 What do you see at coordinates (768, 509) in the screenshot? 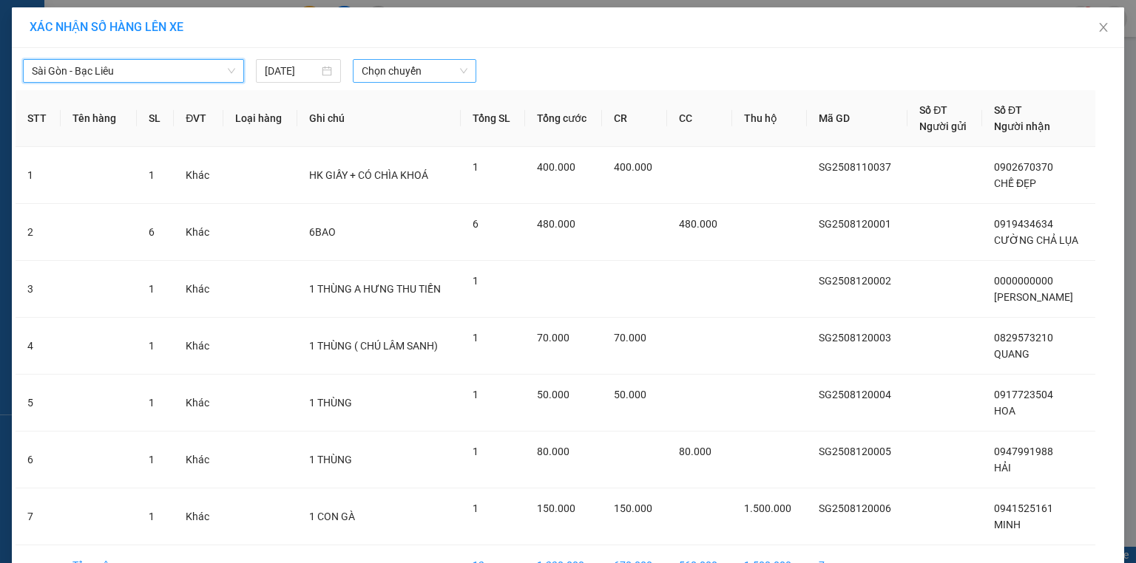
I see `span: 1.500.000` at bounding box center [768, 509].